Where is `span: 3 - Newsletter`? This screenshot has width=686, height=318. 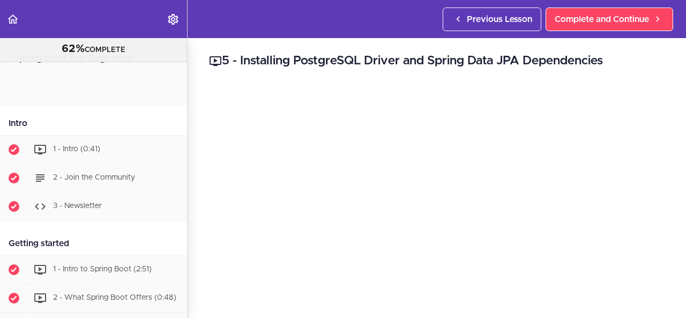
span: 3 - Newsletter is located at coordinates (77, 206).